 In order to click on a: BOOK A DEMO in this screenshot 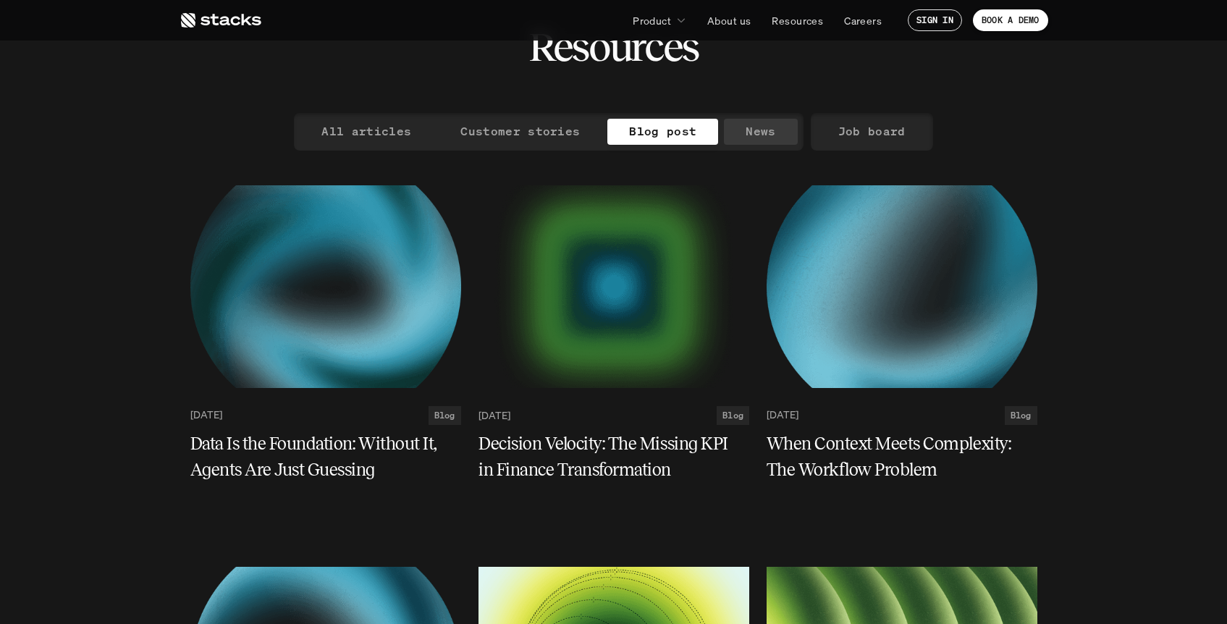, I will do `click(1010, 20)`.